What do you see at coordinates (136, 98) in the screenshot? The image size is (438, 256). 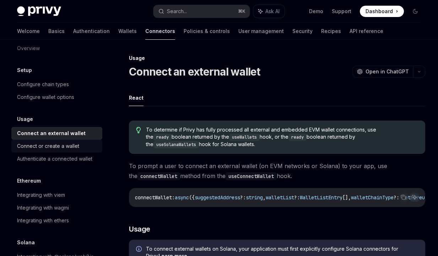 I see `button: React` at bounding box center [136, 98].